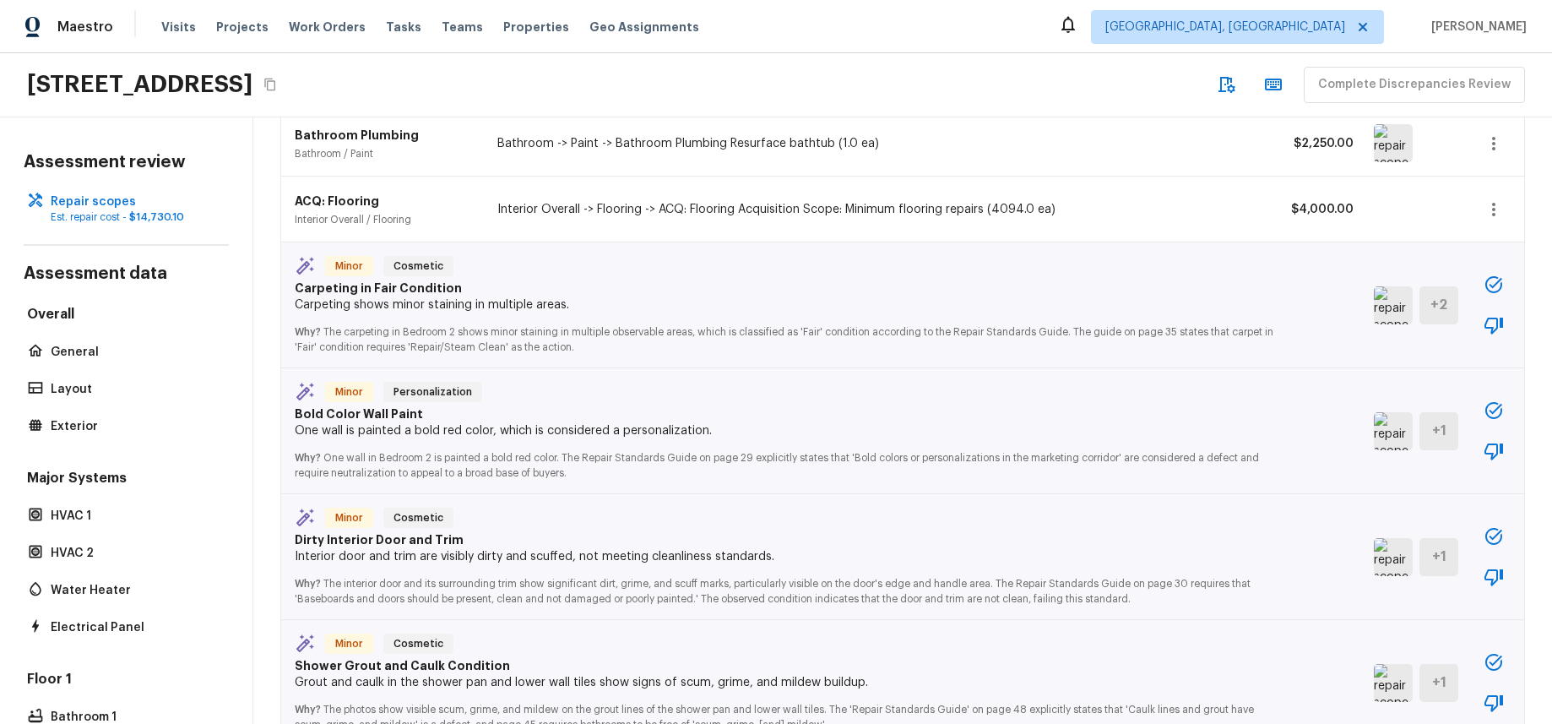 This screenshot has height=724, width=1552. Describe the element at coordinates (787, 288) in the screenshot. I see `p: Carpeting in Fair Condition` at that location.